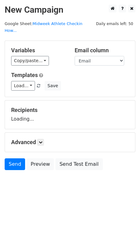 Image resolution: width=140 pixels, height=244 pixels. Describe the element at coordinates (53, 86) in the screenshot. I see `button: Save` at that location.